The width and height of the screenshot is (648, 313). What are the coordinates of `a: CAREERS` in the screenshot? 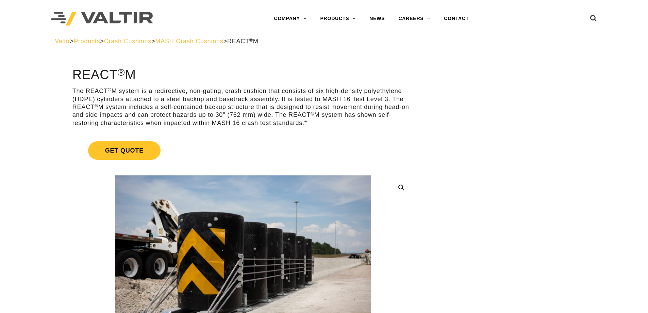 It's located at (415, 19).